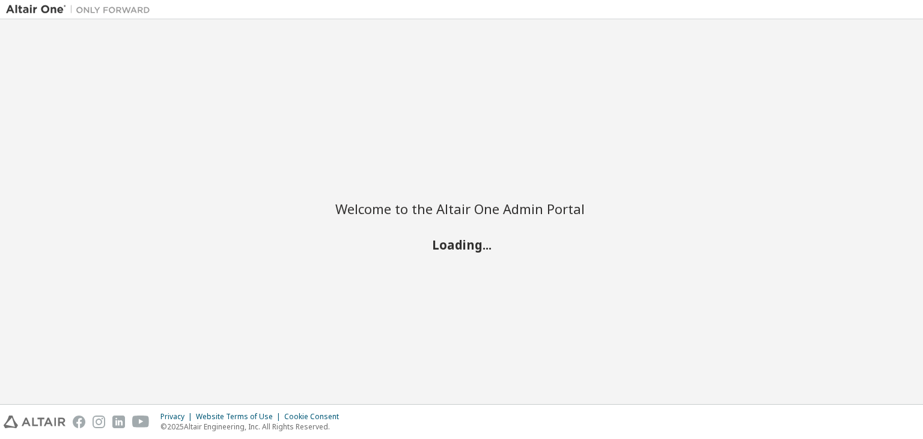 The image size is (923, 439). Describe the element at coordinates (315, 417) in the screenshot. I see `div: Cookie Consent` at that location.